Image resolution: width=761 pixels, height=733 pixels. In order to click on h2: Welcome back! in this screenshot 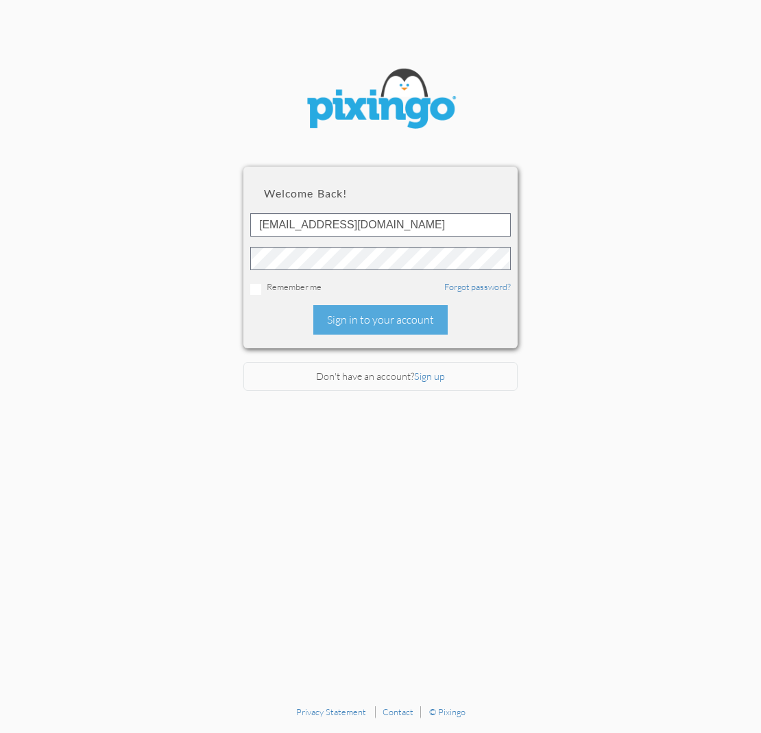, I will do `click(381, 193)`.